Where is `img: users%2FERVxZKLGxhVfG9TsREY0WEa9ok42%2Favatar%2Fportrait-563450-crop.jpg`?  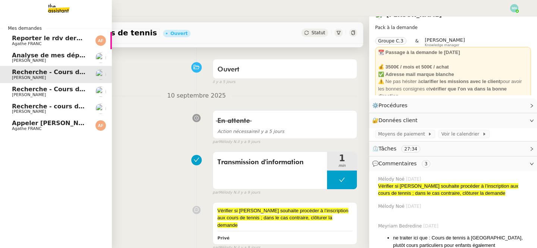
img: users%2FERVxZKLGxhVfG9TsREY0WEa9ok42%2Favatar%2Fportrait-563450-crop.jpg is located at coordinates (101, 58).